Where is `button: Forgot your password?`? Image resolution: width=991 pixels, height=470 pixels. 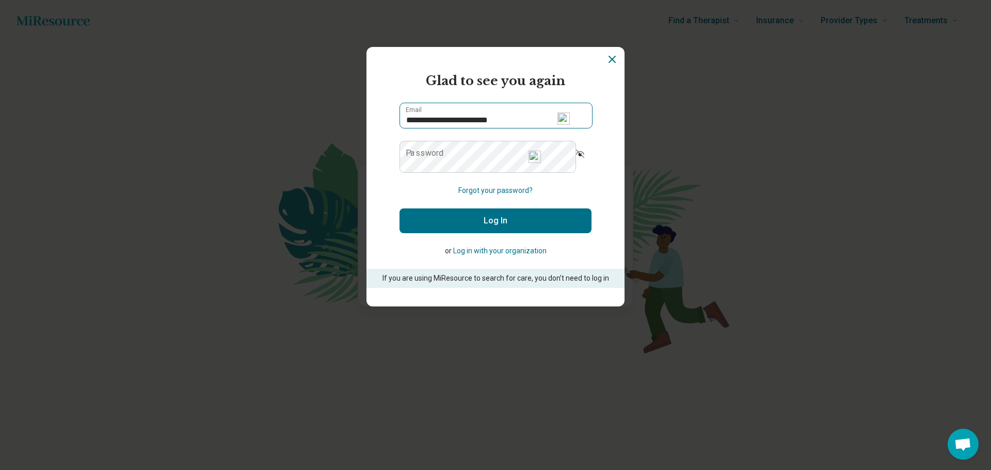 button: Forgot your password? is located at coordinates (495, 190).